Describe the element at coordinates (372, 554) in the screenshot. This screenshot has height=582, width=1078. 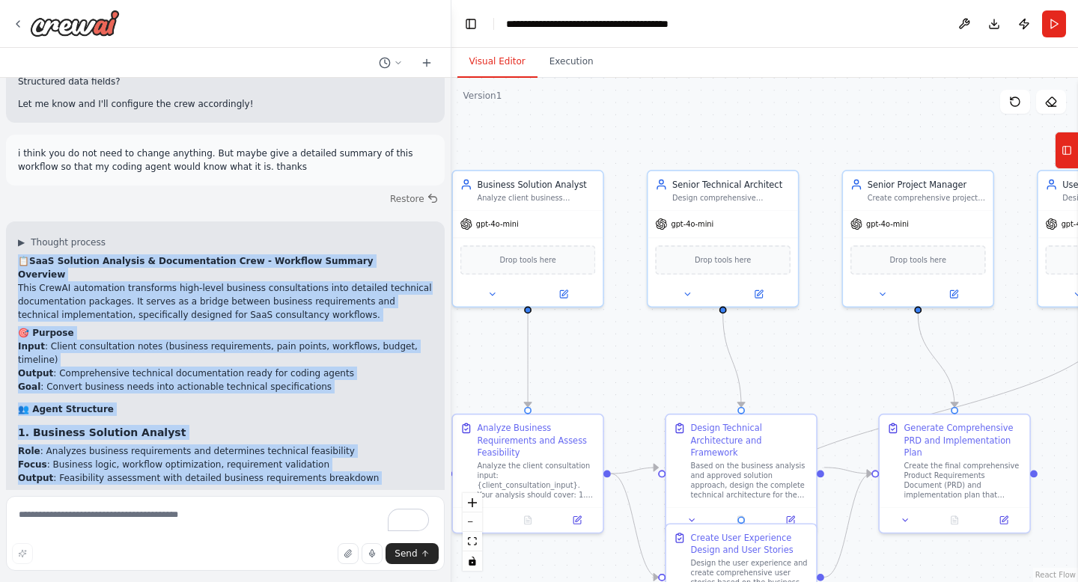
I see `button: Click to speak your automation idea` at that location.